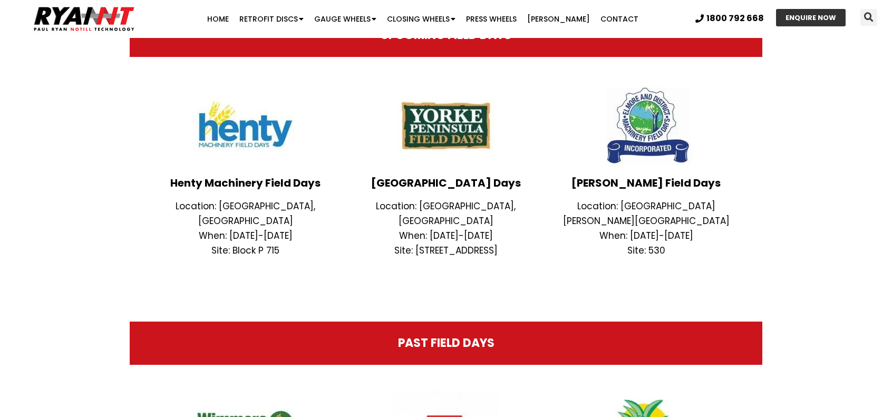 The width and height of the screenshot is (892, 417). I want to click on a: ENQUIRE NOW, so click(811, 17).